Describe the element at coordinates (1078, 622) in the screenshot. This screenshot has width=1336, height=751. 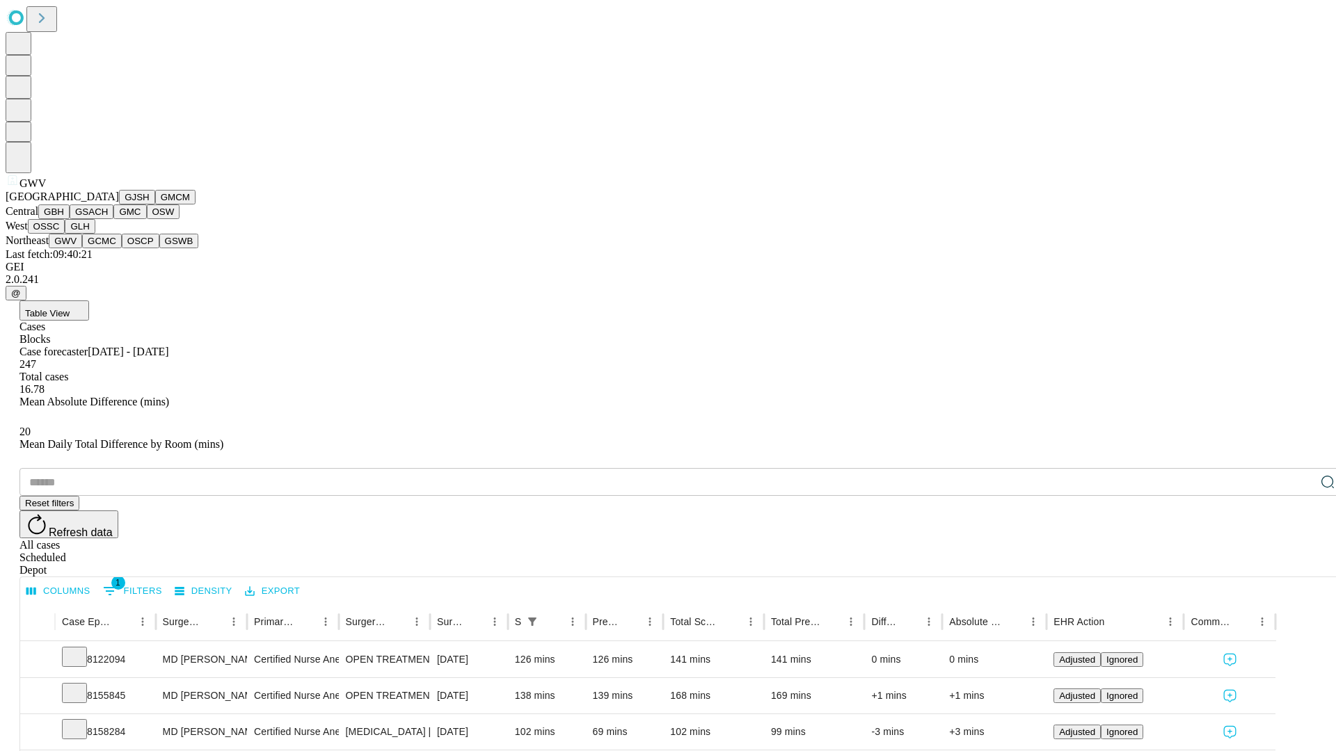
I see `div: EHR Action` at that location.